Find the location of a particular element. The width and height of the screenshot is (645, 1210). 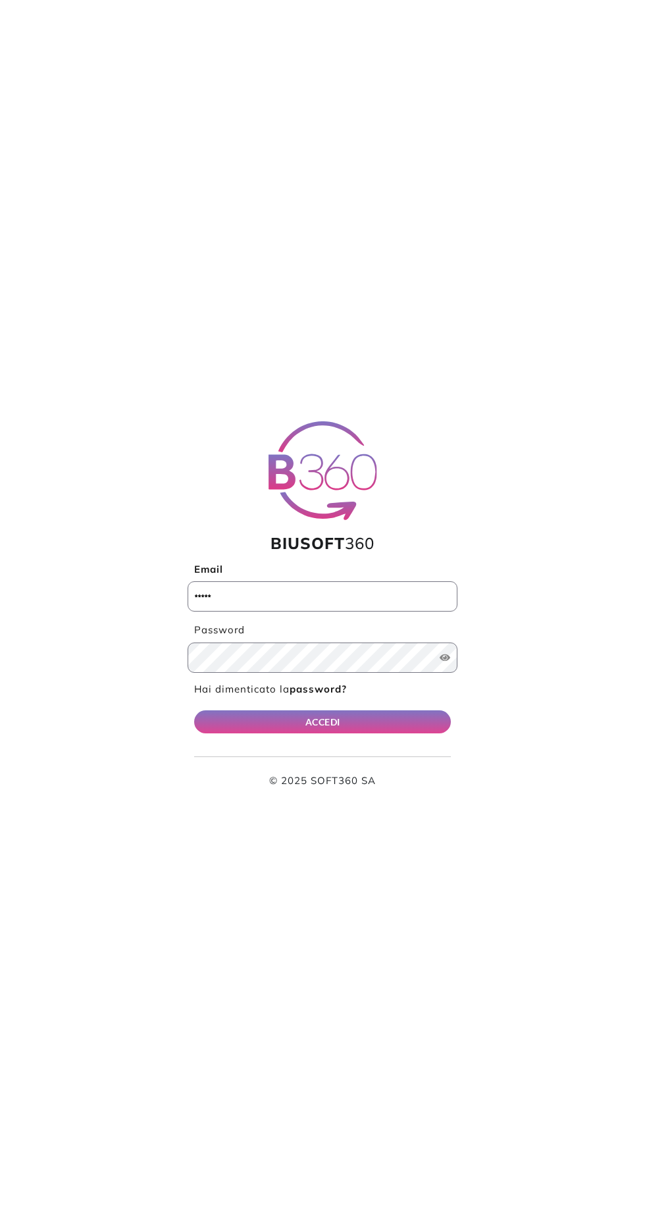

b: password? is located at coordinates (318, 689).